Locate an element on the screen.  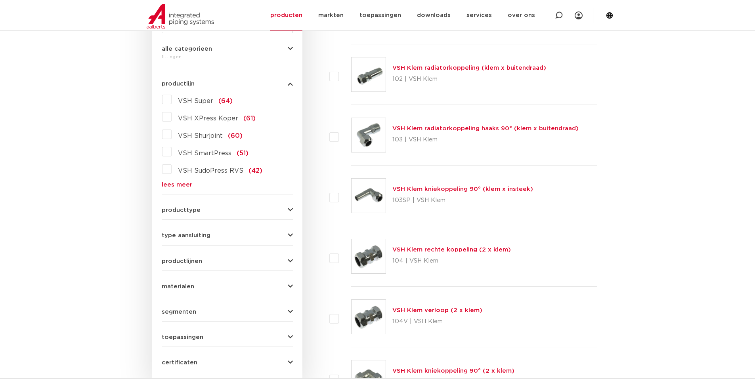
span: productlijn is located at coordinates (178, 84).